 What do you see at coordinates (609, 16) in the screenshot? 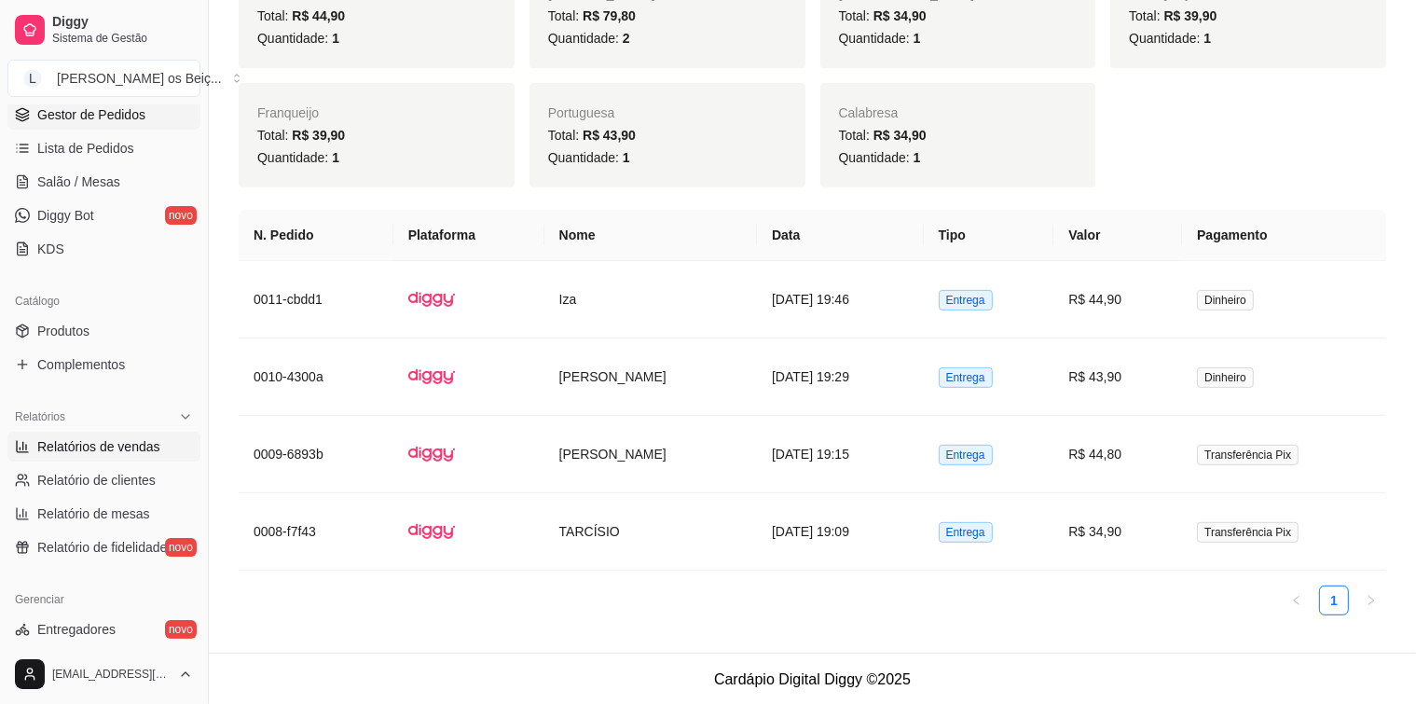
I see `span: R$ 79,80` at bounding box center [609, 16].